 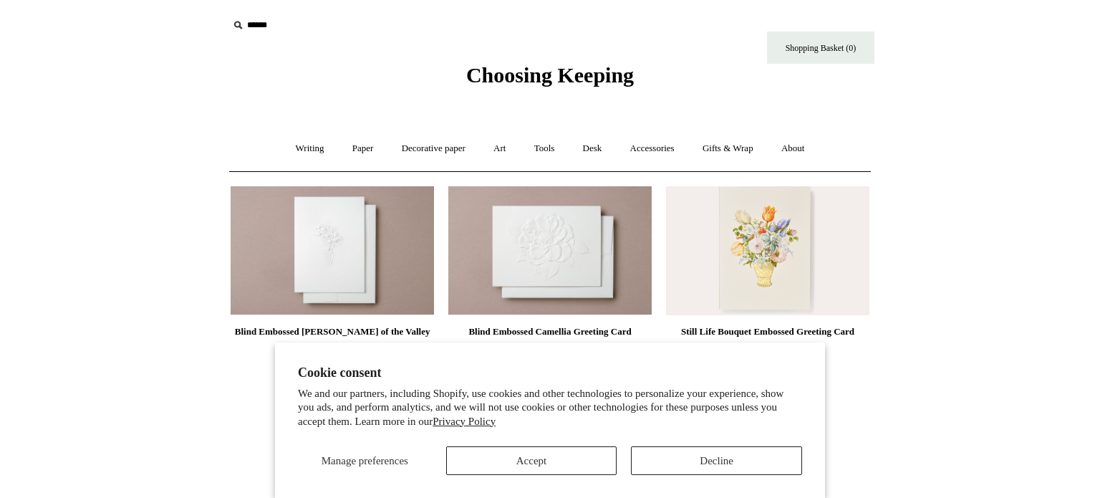 What do you see at coordinates (653, 148) in the screenshot?
I see `a: Accessories` at bounding box center [653, 148].